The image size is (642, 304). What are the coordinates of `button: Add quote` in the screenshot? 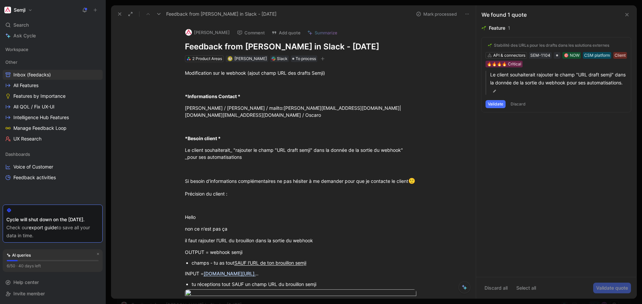 It's located at (286, 33).